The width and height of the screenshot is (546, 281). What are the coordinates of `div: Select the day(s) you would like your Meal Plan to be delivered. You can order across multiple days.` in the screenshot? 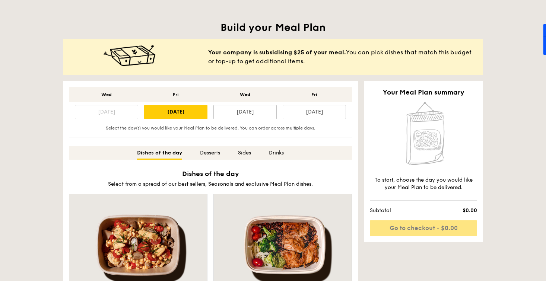 It's located at (210, 128).